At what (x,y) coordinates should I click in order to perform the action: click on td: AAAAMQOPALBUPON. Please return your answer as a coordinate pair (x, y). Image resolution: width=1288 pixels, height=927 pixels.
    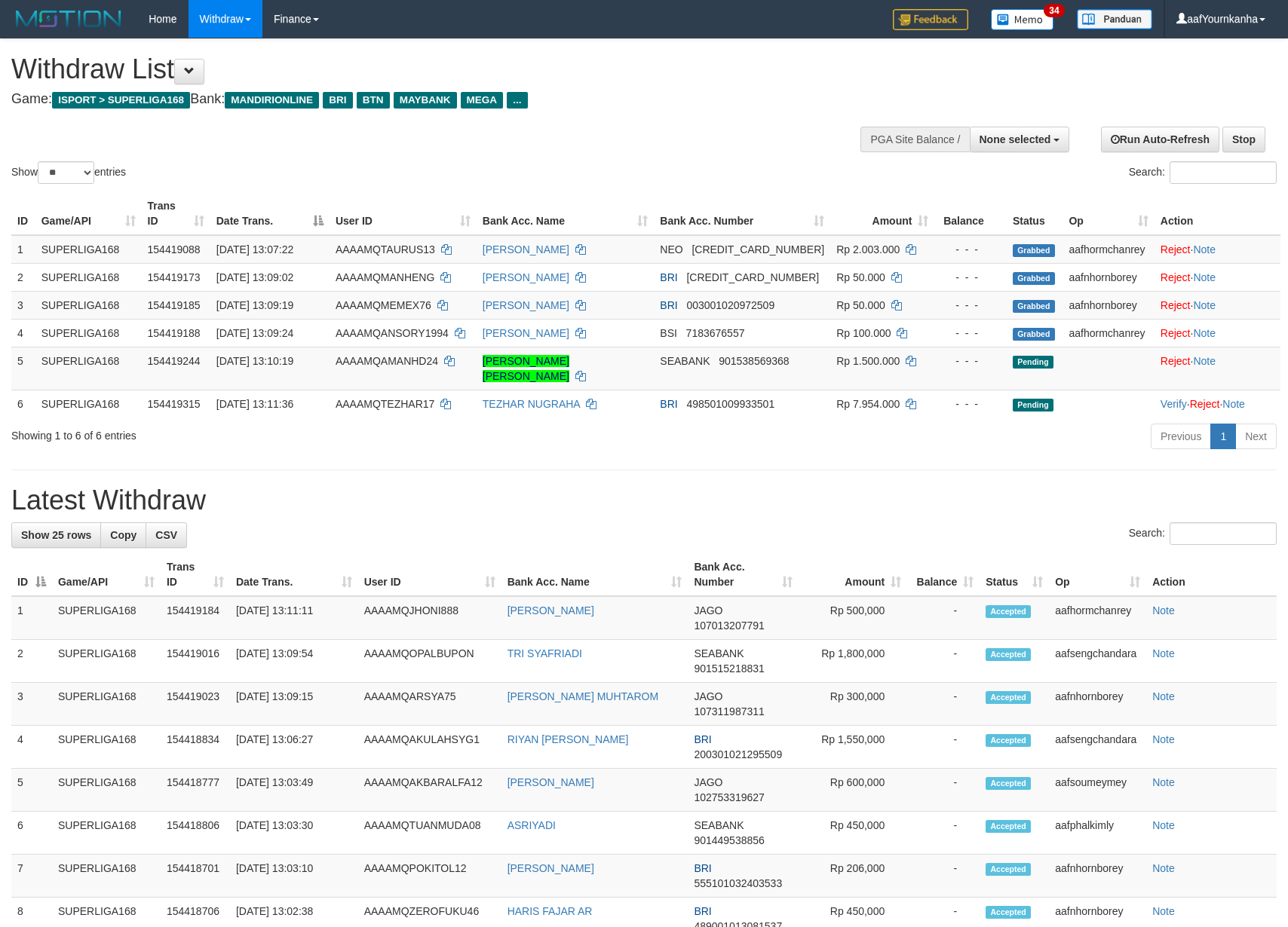
    Looking at the image, I should click on (430, 661).